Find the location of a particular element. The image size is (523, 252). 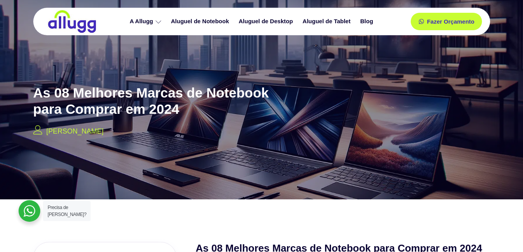

a: Fazer Orçamento is located at coordinates (446, 21).